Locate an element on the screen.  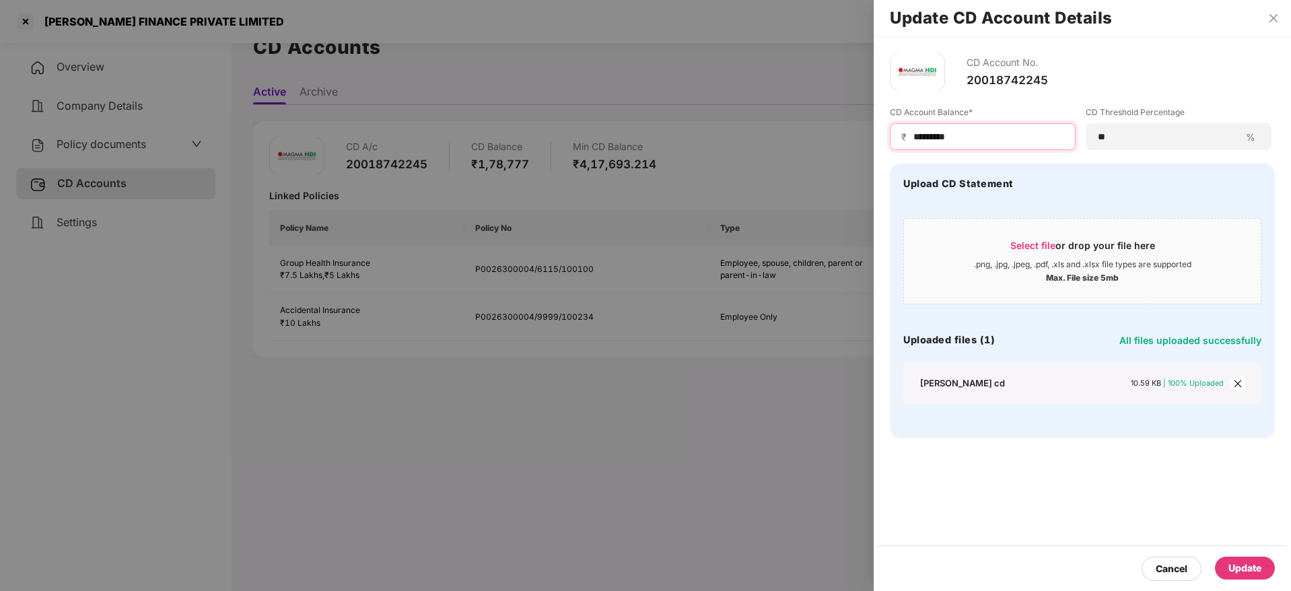
h4: Upload CD Statement is located at coordinates (959, 184).